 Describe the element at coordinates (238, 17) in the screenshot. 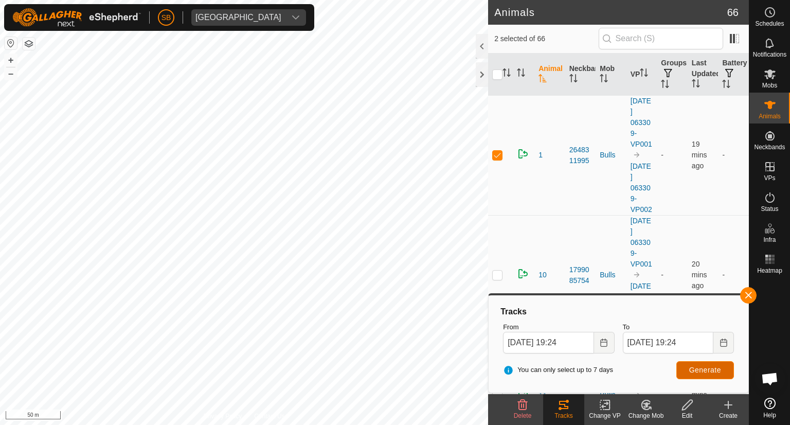

I see `span: Tangihanga station` at that location.